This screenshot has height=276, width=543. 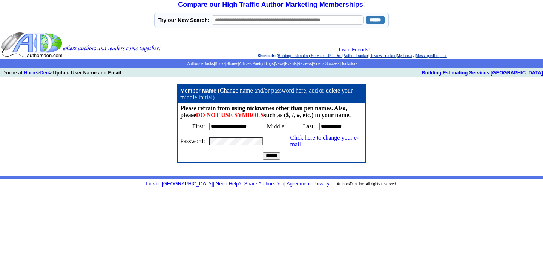 What do you see at coordinates (291, 63) in the screenshot?
I see `a: Events` at bounding box center [291, 63].